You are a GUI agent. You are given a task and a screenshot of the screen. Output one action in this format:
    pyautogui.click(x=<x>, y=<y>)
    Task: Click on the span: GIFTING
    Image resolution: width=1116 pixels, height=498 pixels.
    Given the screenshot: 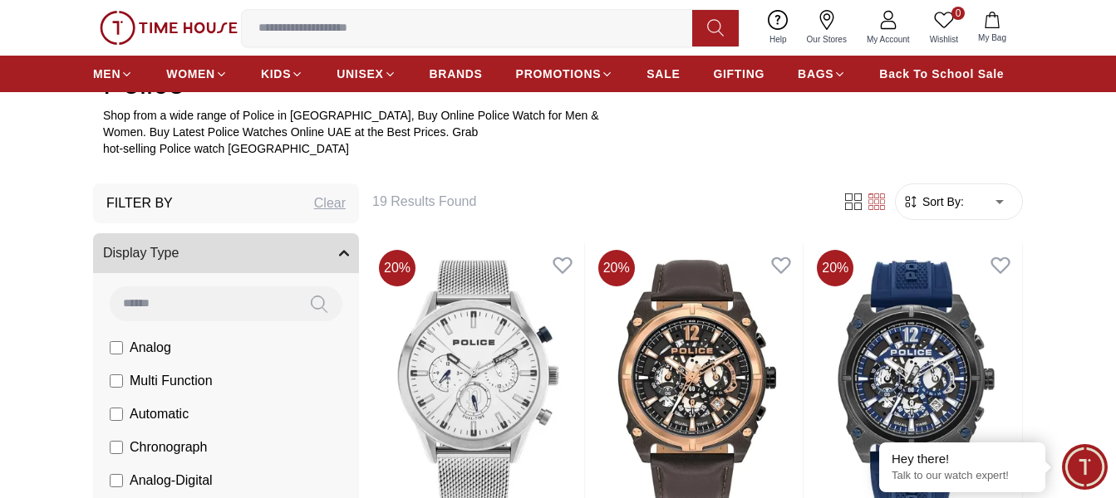 What is the action you would take?
    pyautogui.click(x=738, y=74)
    